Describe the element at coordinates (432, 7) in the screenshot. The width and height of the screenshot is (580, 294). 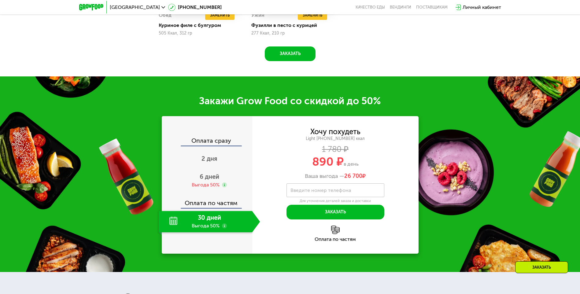
I see `div: поставщикам` at that location.